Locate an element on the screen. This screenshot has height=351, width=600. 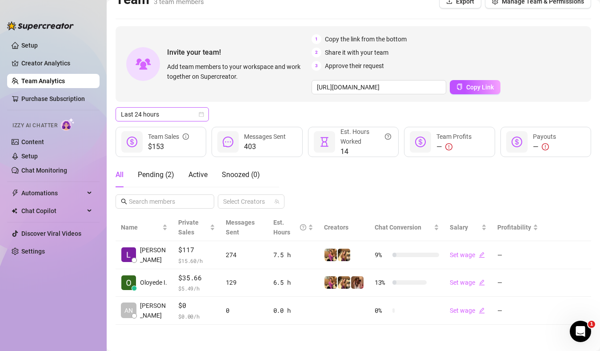
span: Last 24 hours is located at coordinates (162, 114).